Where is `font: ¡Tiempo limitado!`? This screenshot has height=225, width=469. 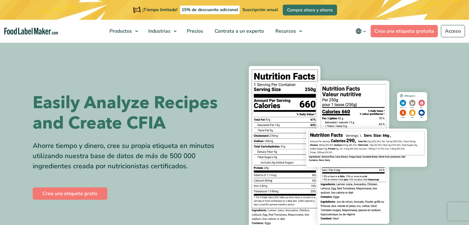
font: ¡Tiempo limitado! is located at coordinates (160, 10).